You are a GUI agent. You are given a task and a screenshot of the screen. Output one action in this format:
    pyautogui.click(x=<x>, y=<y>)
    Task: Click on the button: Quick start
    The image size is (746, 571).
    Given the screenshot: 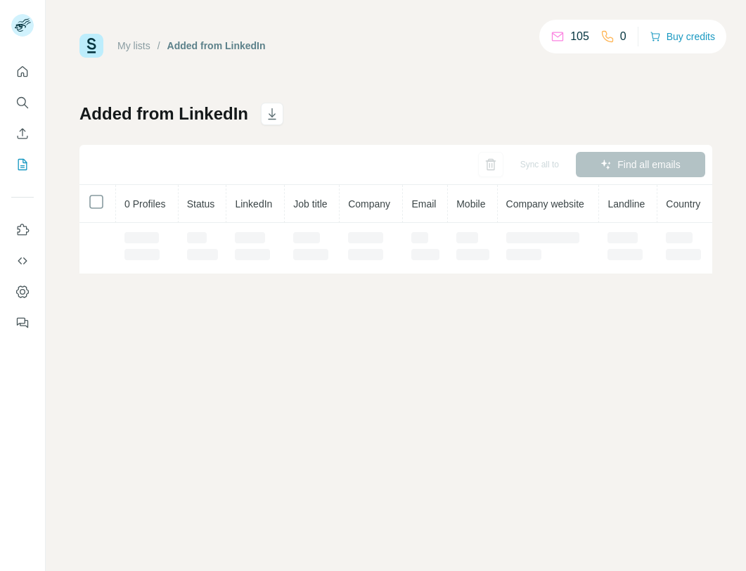 What is the action you would take?
    pyautogui.click(x=22, y=72)
    